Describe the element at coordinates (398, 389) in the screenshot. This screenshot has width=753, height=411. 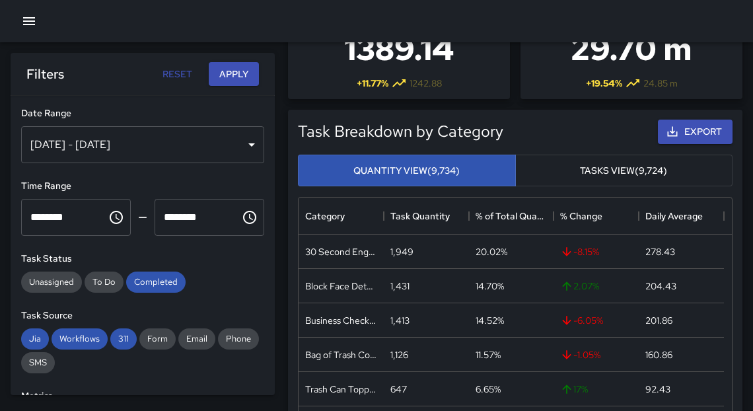
I see `div: 647` at that location.